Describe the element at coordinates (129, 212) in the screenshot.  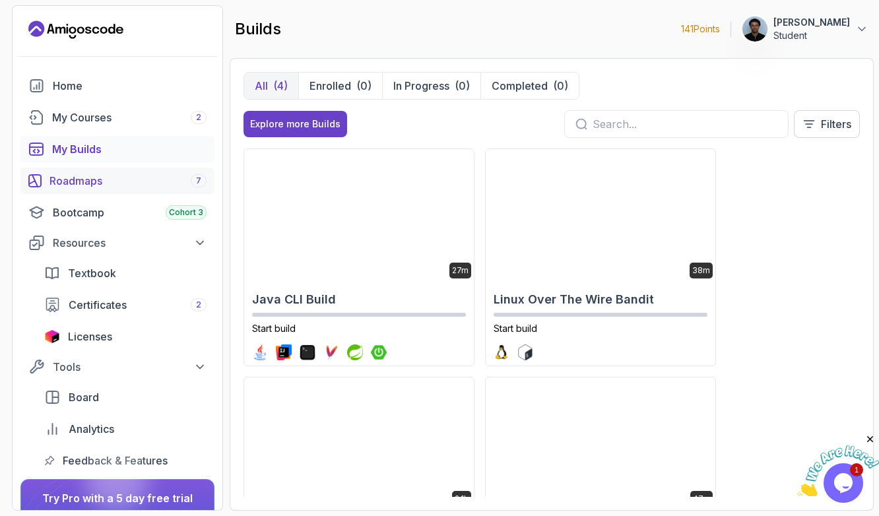
I see `div: Bootcamp` at that location.